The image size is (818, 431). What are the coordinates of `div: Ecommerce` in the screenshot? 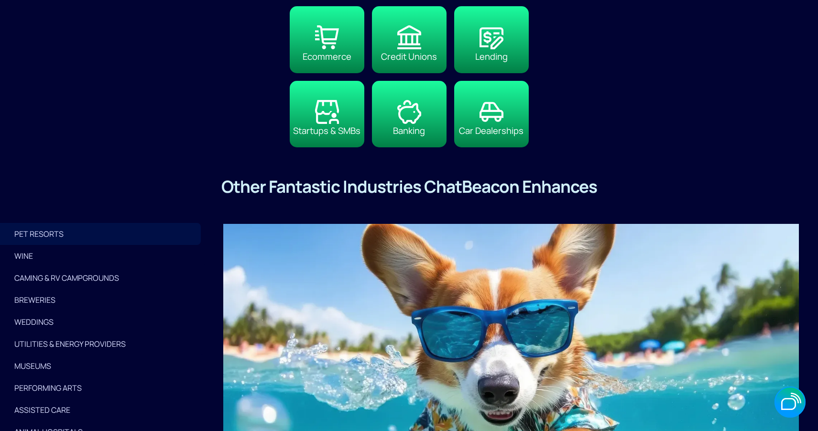 It's located at (327, 56).